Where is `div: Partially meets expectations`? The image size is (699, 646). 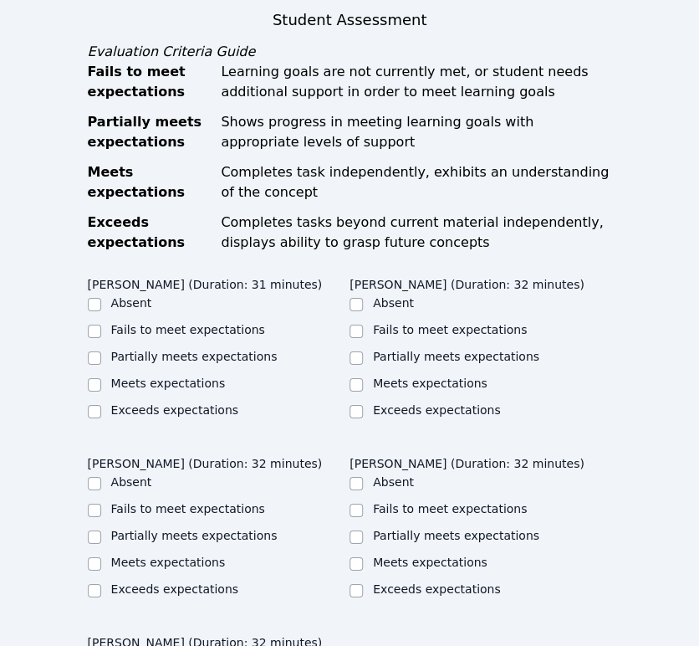 div: Partially meets expectations is located at coordinates (150, 132).